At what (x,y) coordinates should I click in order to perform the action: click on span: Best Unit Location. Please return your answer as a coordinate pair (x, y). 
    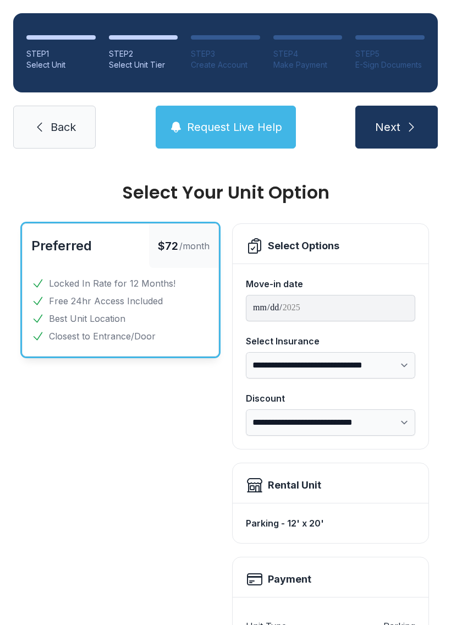
    Looking at the image, I should click on (87, 319).